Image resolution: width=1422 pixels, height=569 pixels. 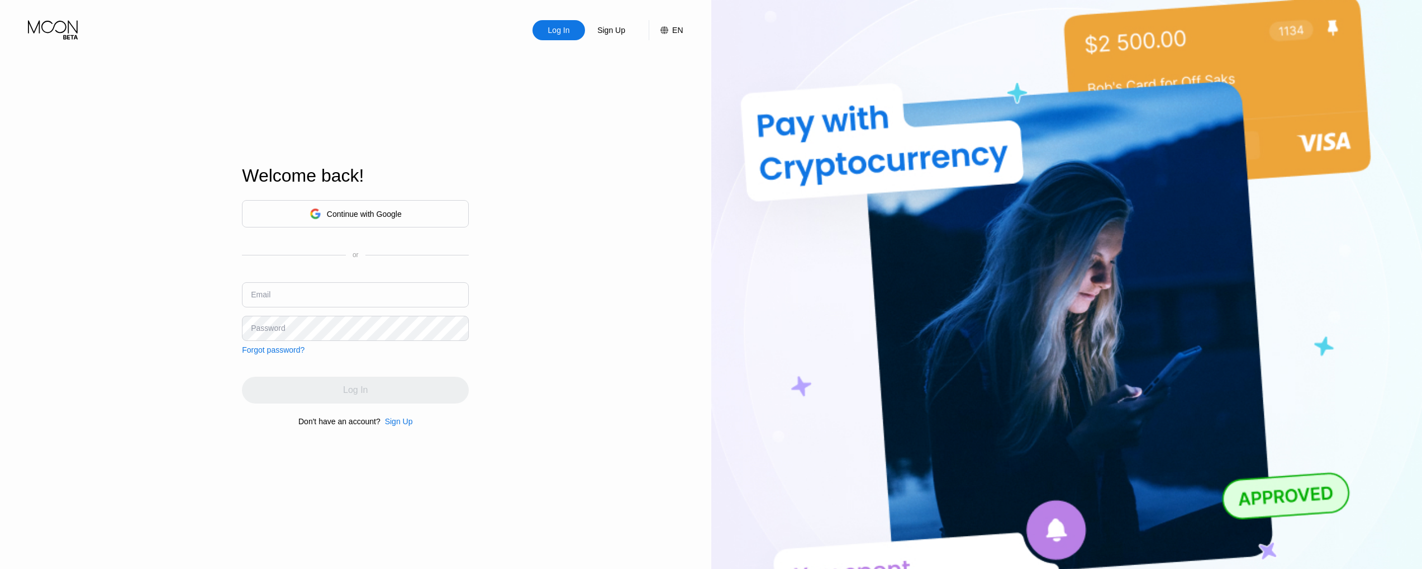 I want to click on div: Email, so click(x=260, y=295).